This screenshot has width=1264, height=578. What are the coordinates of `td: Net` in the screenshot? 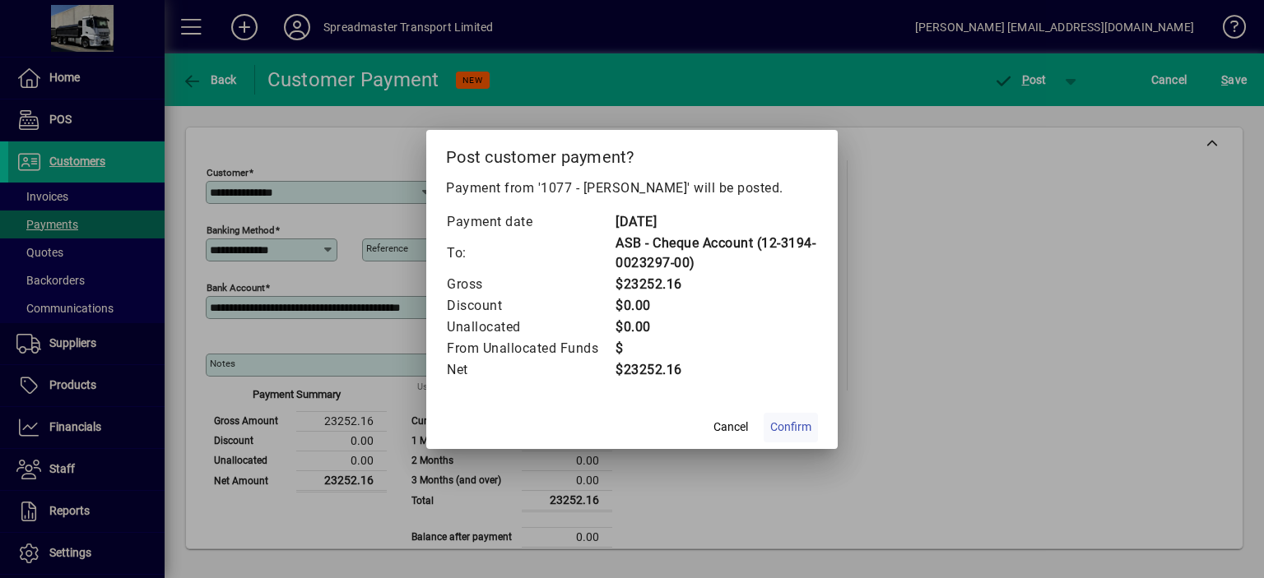 It's located at (530, 370).